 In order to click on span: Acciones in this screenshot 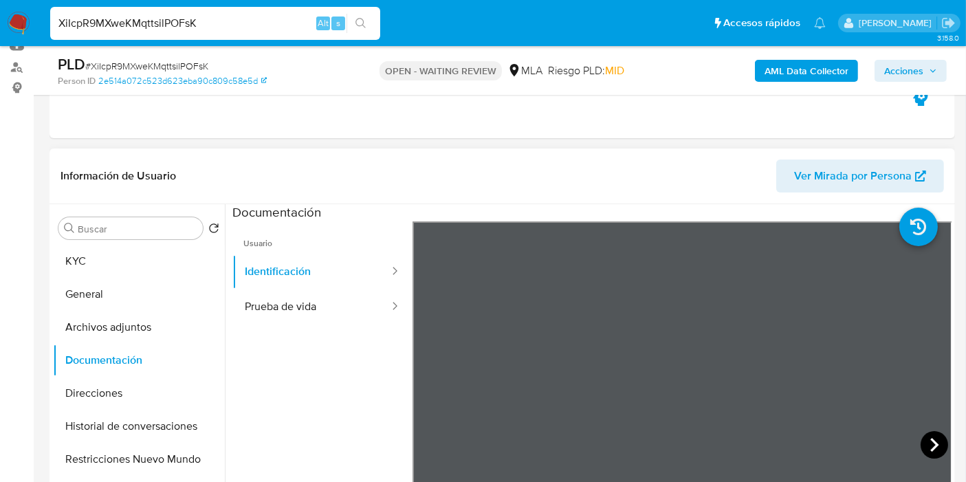, I will do `click(903, 71)`.